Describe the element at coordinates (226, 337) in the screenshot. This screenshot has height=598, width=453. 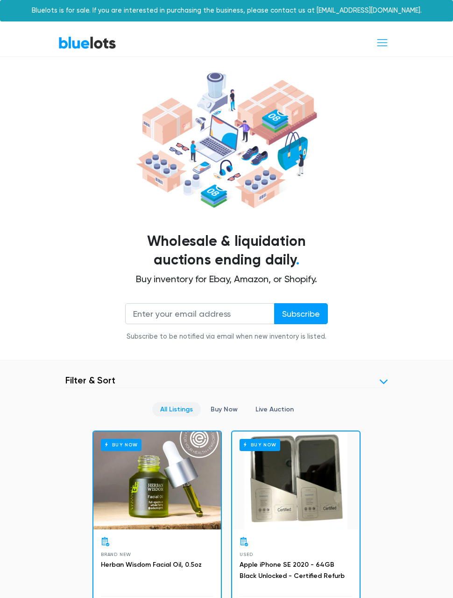
I see `div: Subscribe to be notified via email when new inventory is listed.` at that location.